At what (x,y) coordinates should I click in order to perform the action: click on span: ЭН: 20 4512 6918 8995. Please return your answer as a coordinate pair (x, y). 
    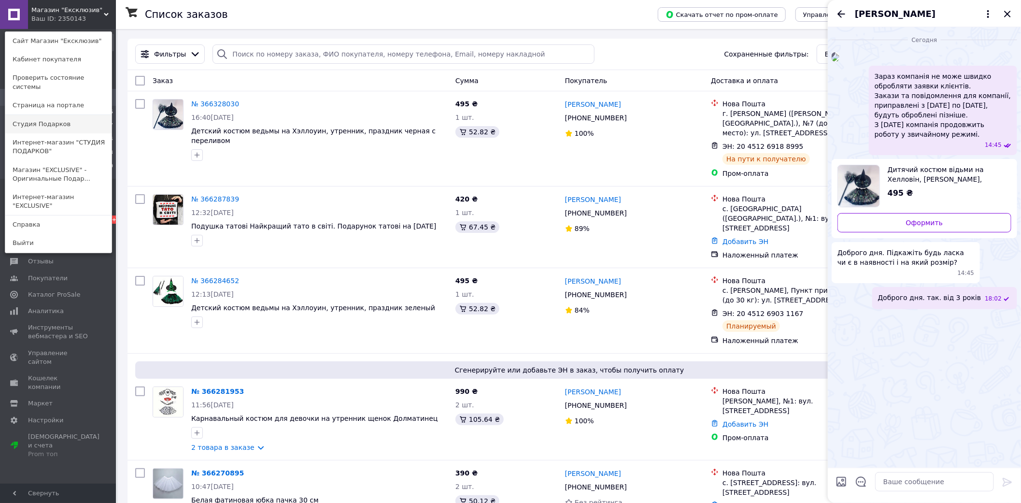
    Looking at the image, I should click on (763, 146).